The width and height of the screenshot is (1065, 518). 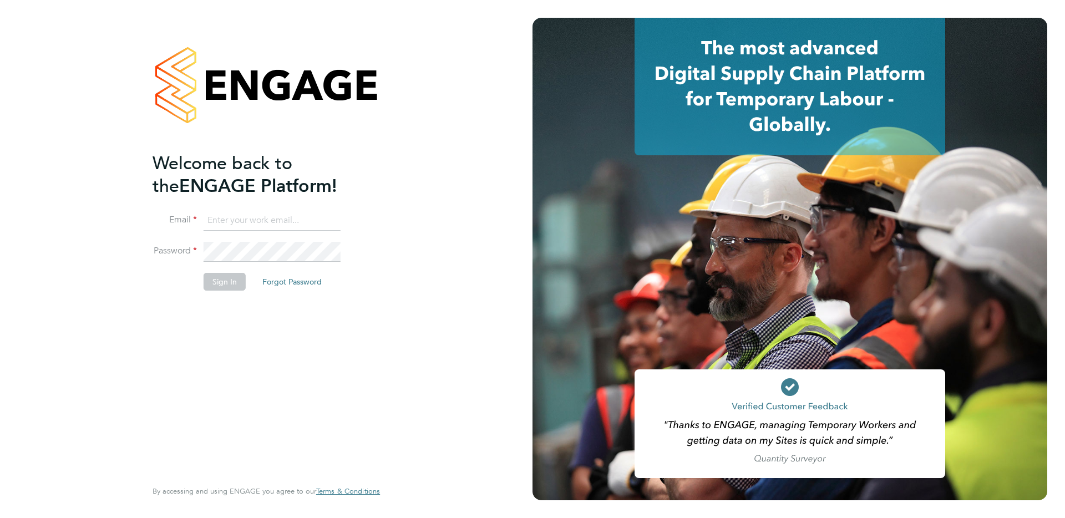 I want to click on span: By accessing and using ENGAGE you agree to our, so click(x=266, y=491).